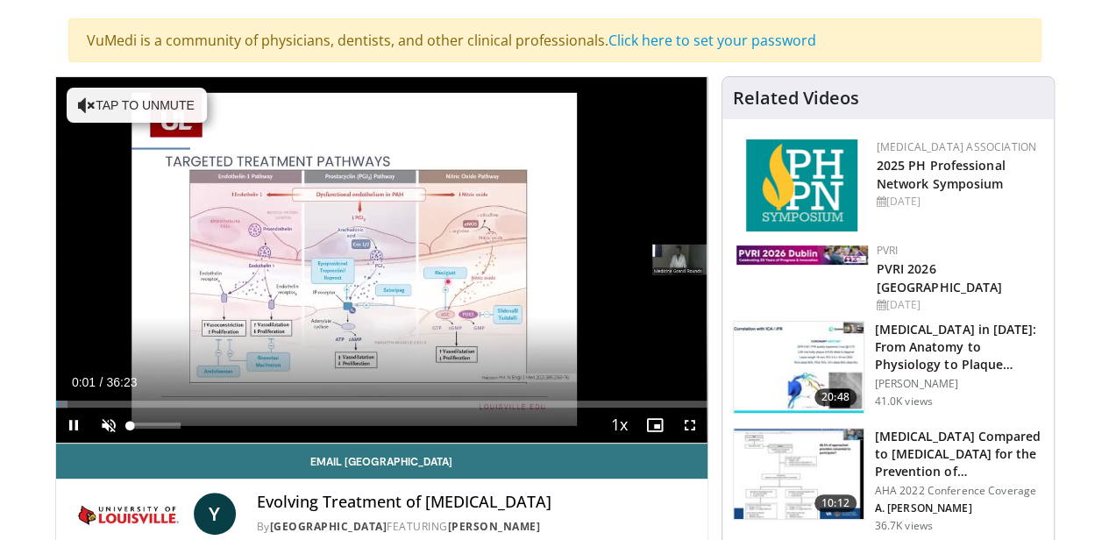 The height and width of the screenshot is (540, 1109). I want to click on div: Volume Level, so click(155, 425).